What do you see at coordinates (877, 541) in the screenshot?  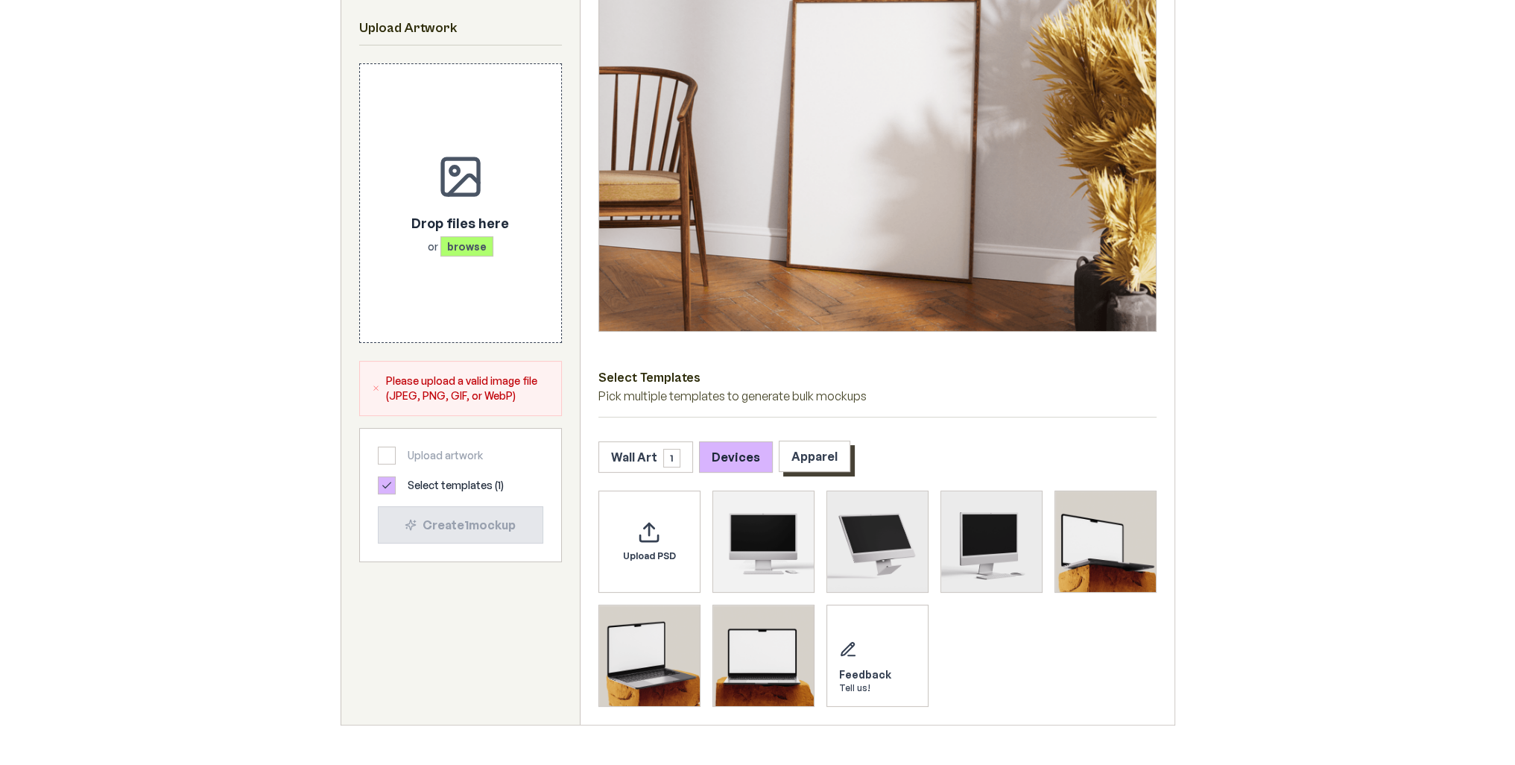 I see `div: Select template iMac Mockup 2` at bounding box center [877, 541].